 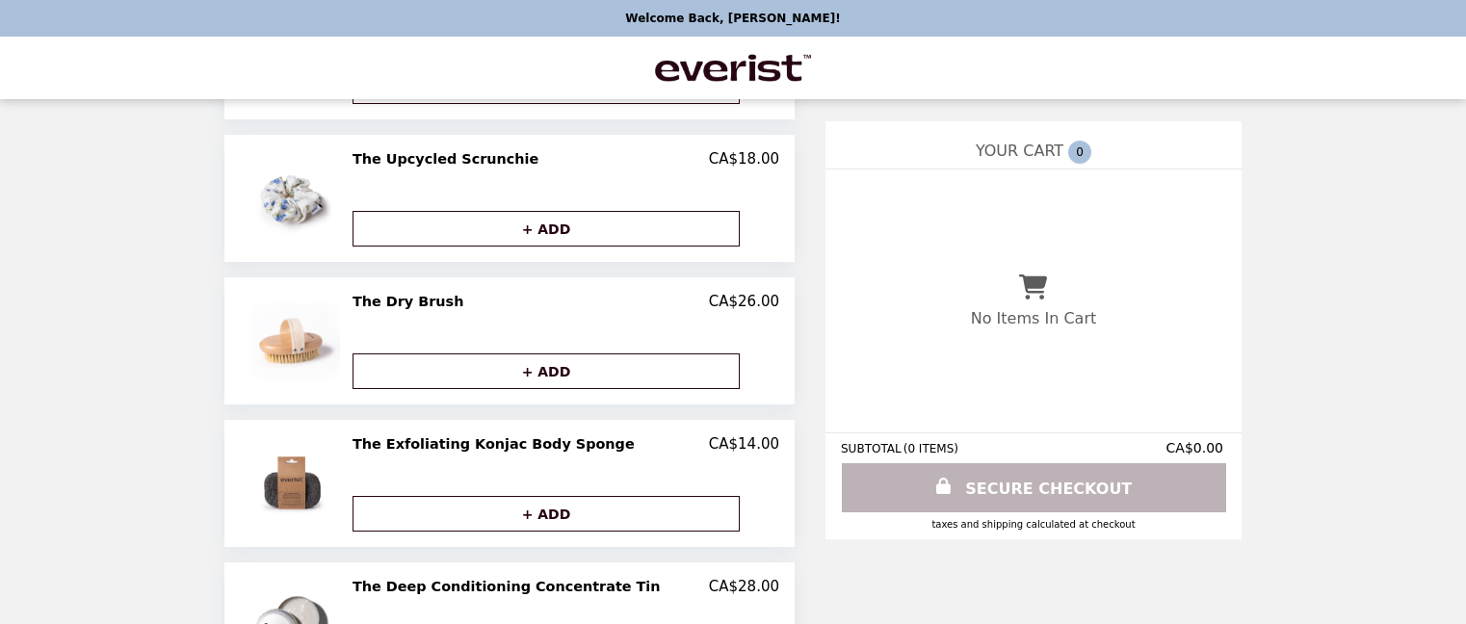 I want to click on span: YOUR CART, so click(x=1019, y=150).